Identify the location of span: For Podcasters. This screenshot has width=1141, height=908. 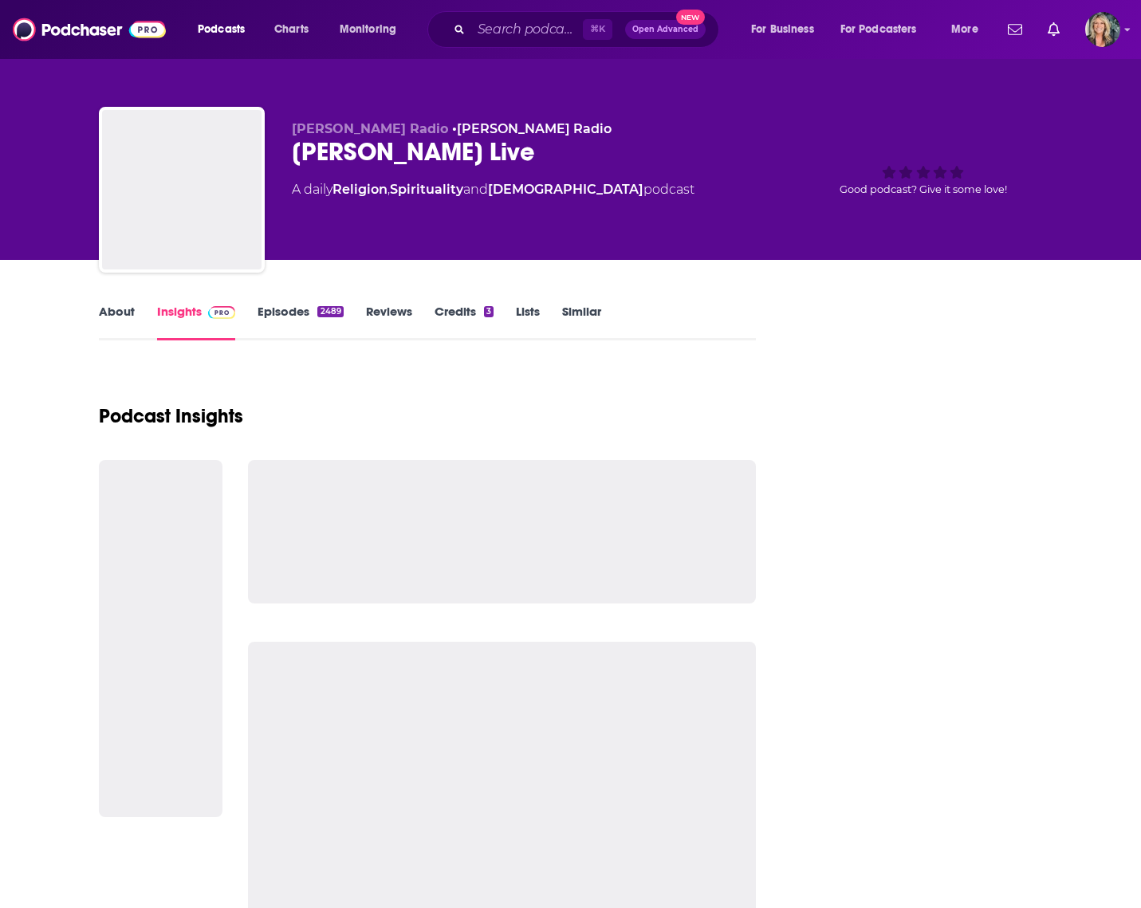
(879, 30).